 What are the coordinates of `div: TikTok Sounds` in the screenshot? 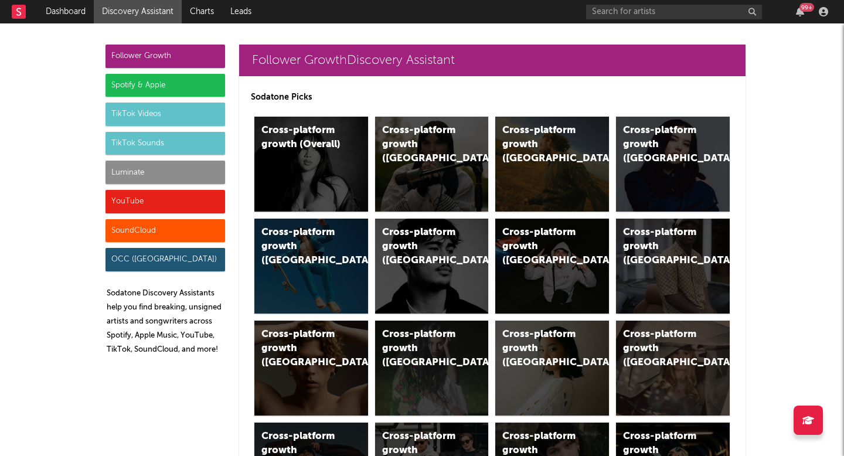 It's located at (165, 144).